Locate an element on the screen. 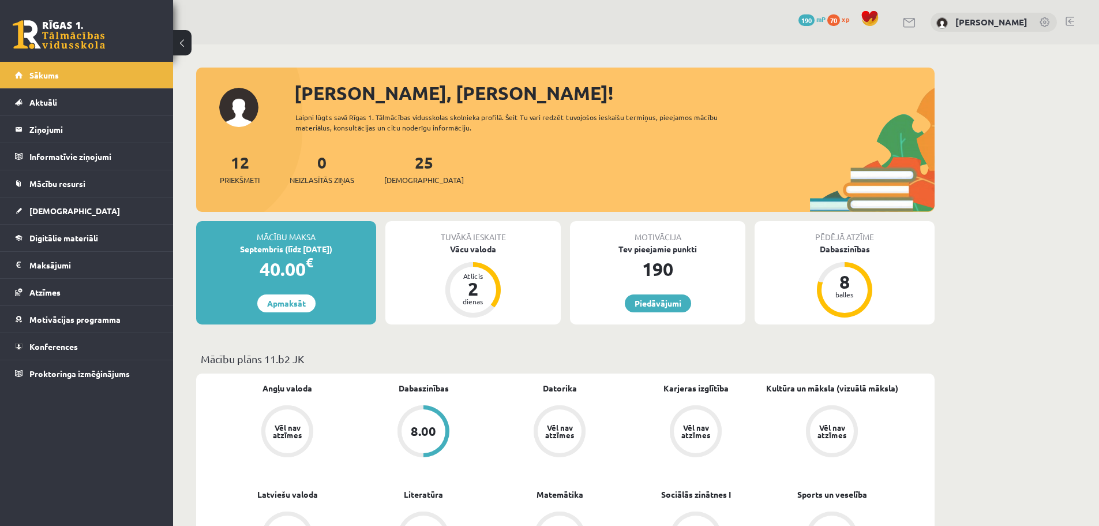  div: 2 is located at coordinates (473, 289).